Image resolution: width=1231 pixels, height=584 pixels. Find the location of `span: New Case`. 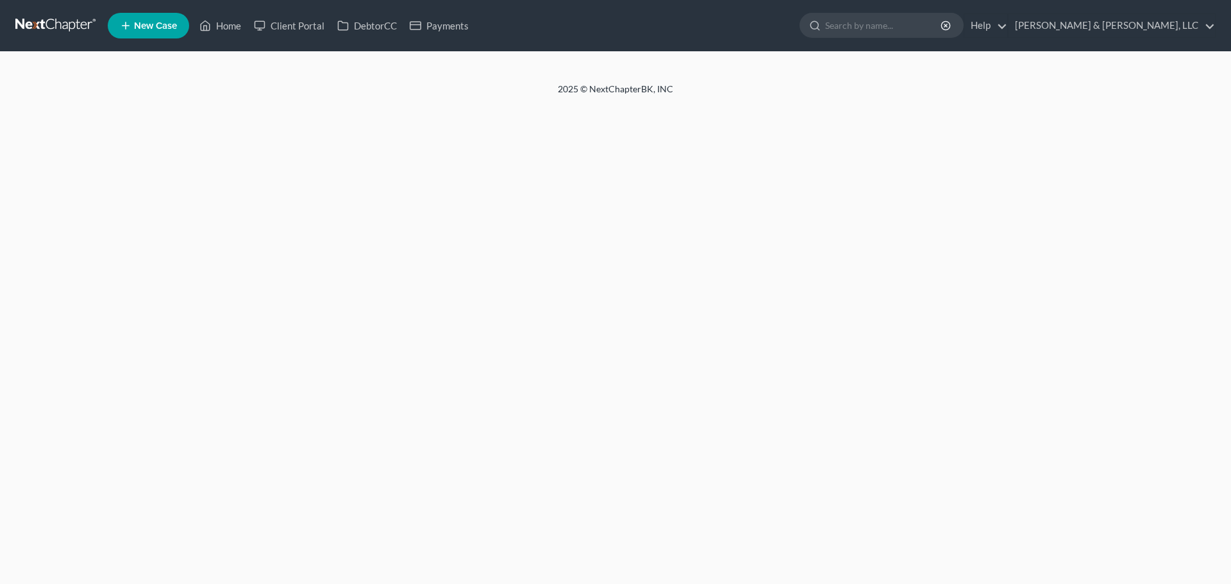

span: New Case is located at coordinates (155, 26).